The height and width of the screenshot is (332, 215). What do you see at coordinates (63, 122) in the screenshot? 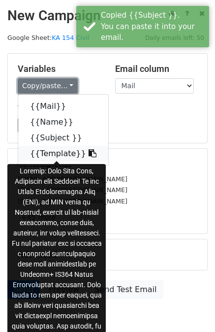
I see `a: {{Name}}` at bounding box center [63, 122].